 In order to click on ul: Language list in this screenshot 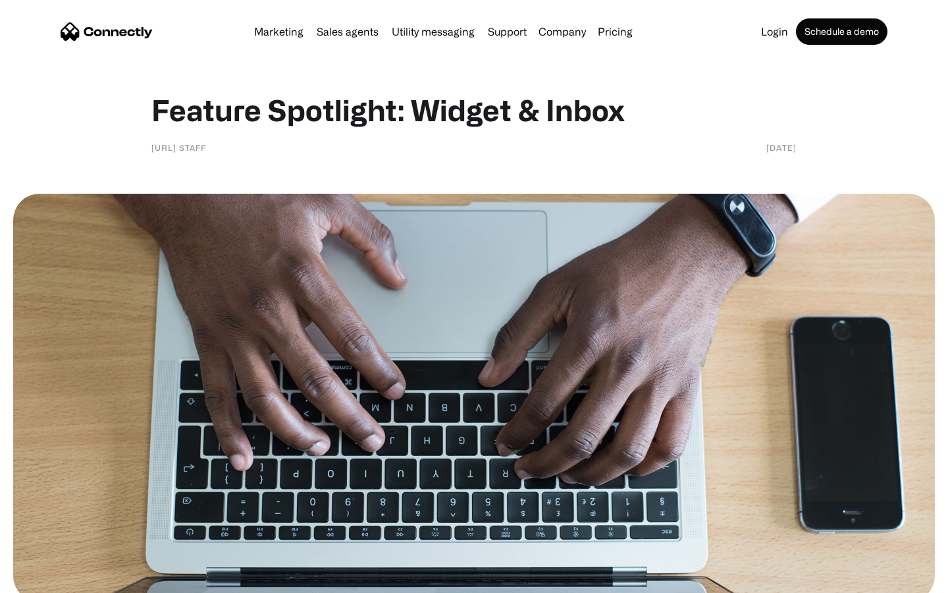, I will do `click(53, 579)`.